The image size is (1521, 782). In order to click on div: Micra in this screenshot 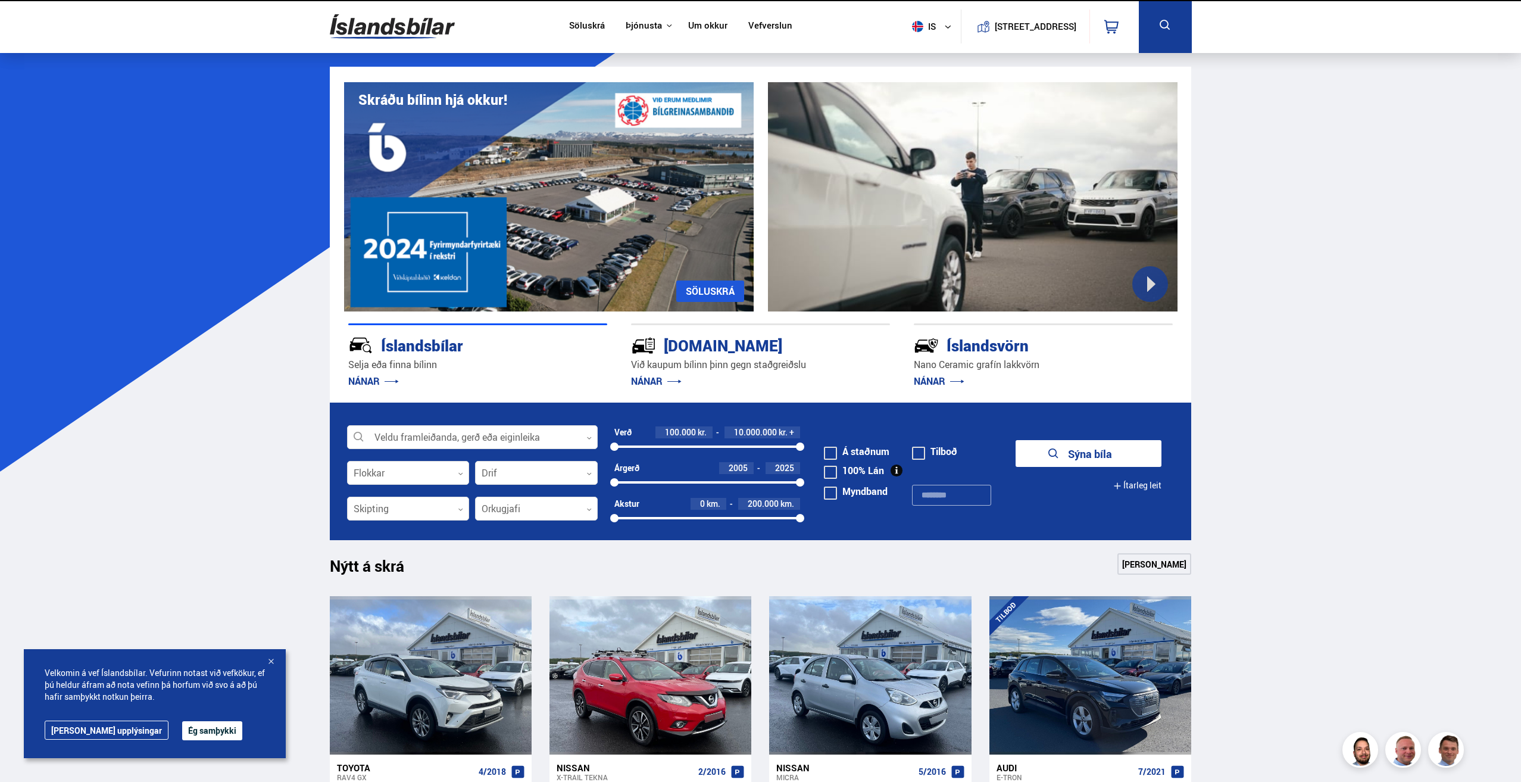, I will do `click(845, 777)`.